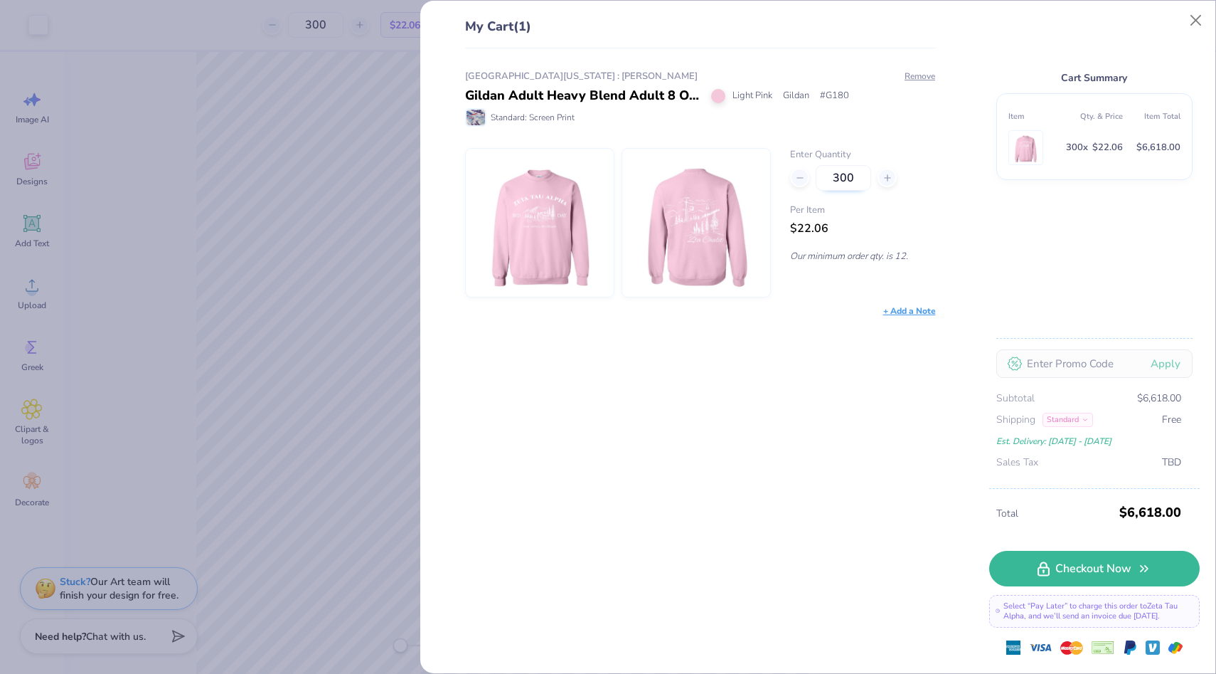  What do you see at coordinates (1094, 116) in the screenshot?
I see `th: Qty. & Price` at bounding box center [1094, 116].